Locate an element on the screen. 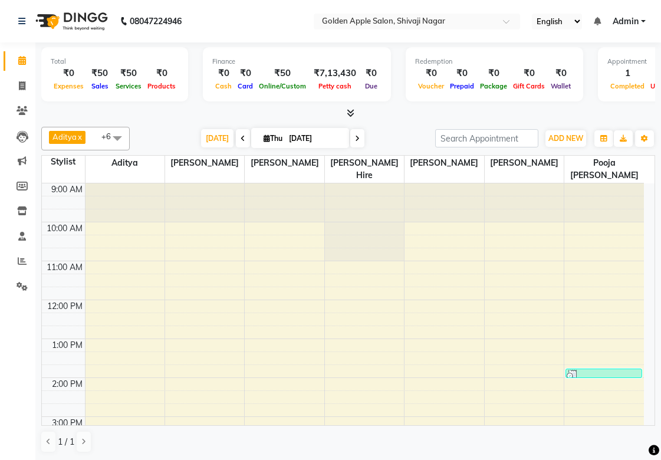 The height and width of the screenshot is (460, 661). span: +6 is located at coordinates (110, 136).